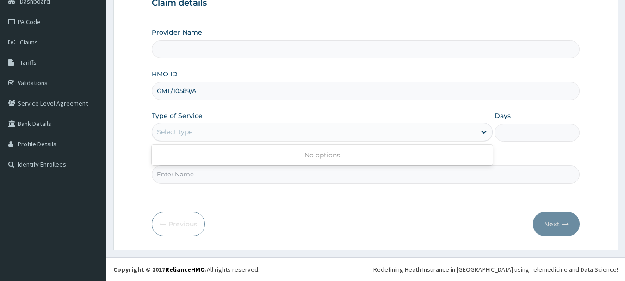 The height and width of the screenshot is (281, 625). What do you see at coordinates (177, 32) in the screenshot?
I see `label: Provider Name` at bounding box center [177, 32].